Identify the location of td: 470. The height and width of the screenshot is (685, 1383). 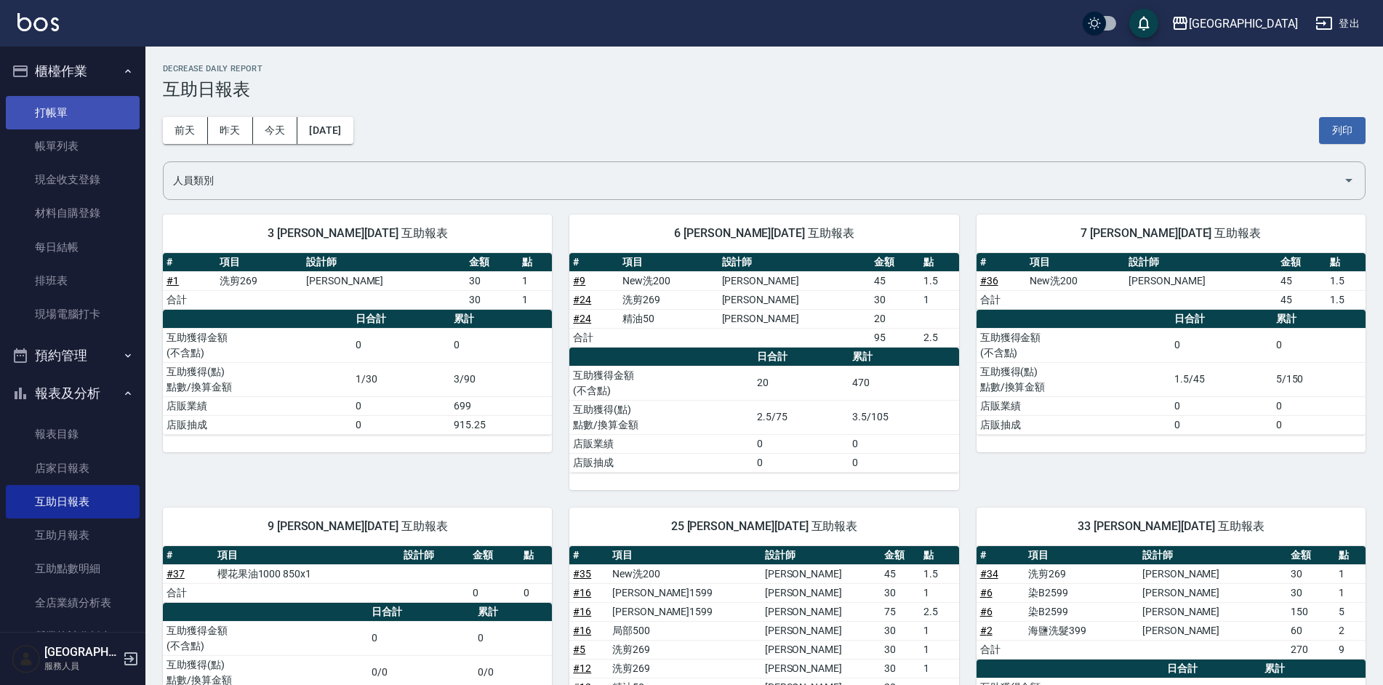
(903, 382).